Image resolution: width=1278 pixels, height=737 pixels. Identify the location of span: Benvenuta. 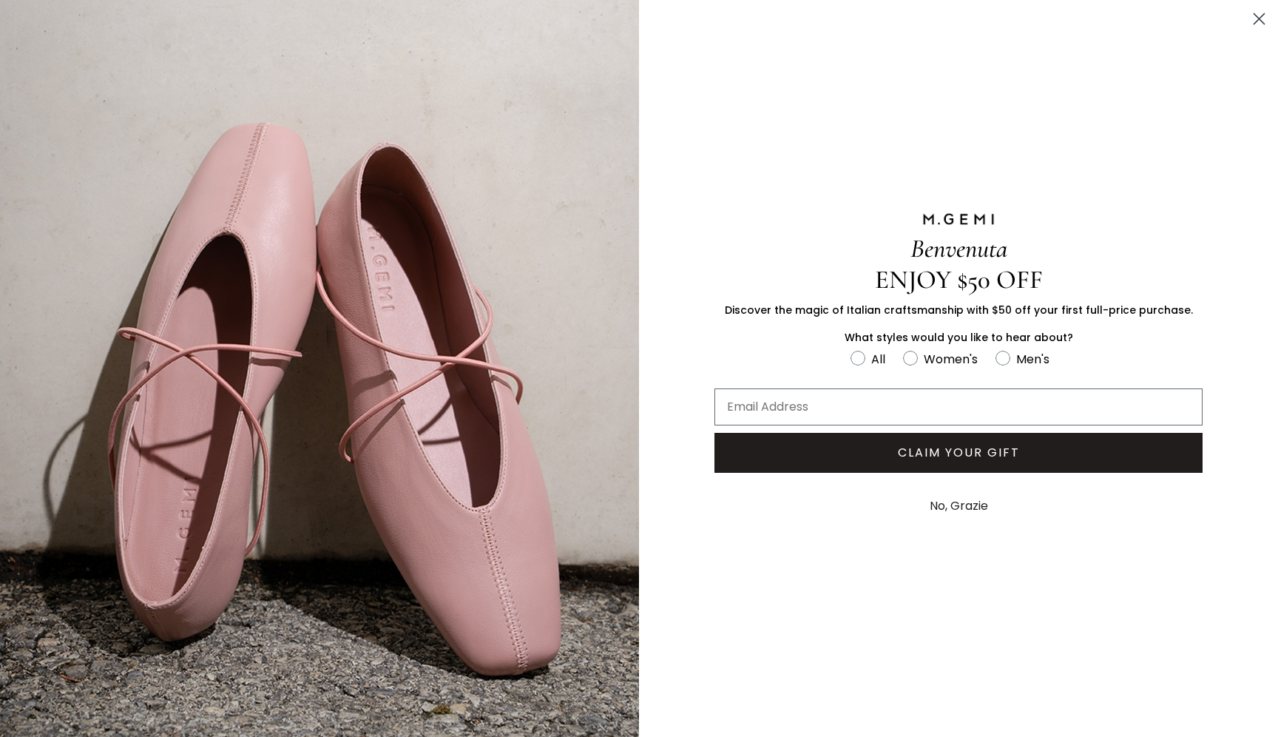
(959, 249).